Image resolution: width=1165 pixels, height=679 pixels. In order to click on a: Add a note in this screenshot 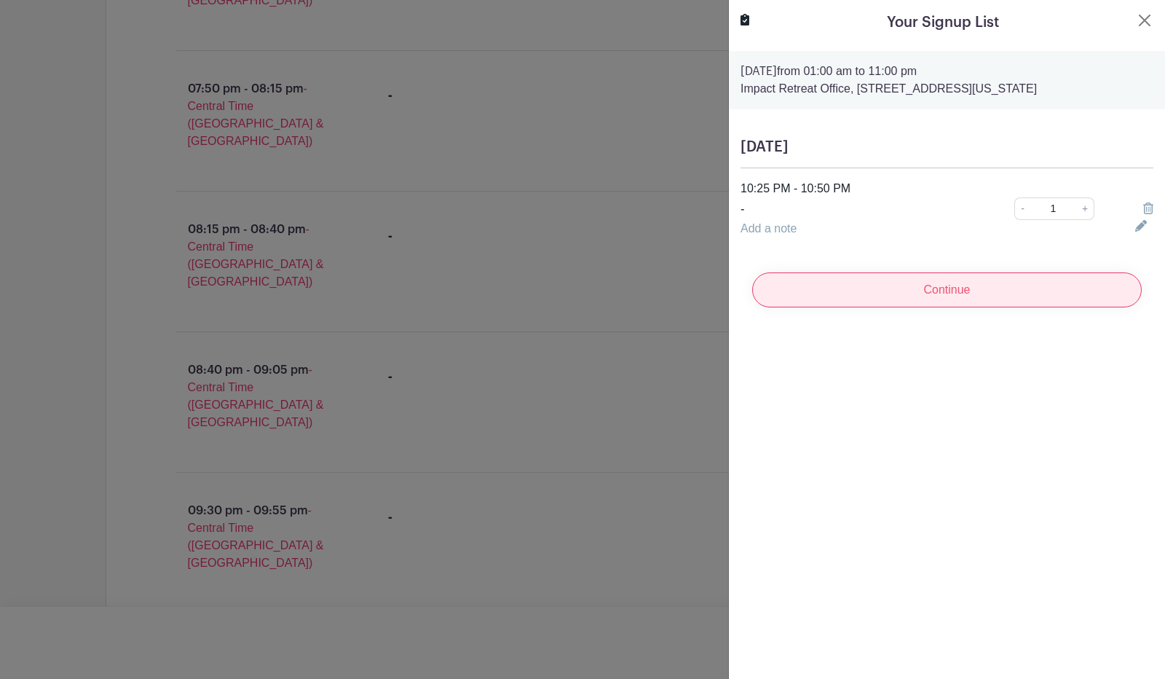, I will do `click(768, 228)`.